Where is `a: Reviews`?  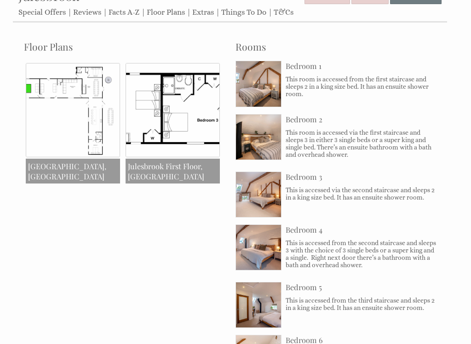
a: Reviews is located at coordinates (87, 12).